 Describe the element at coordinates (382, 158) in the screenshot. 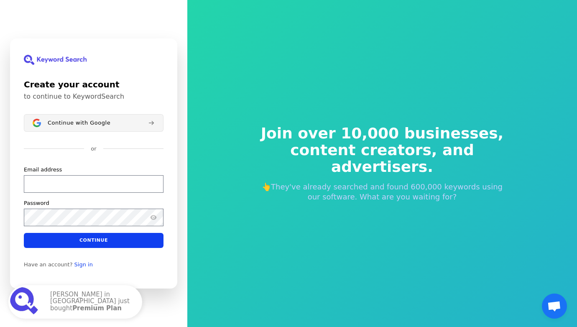

I see `span: content creators, and advertisers.` at that location.